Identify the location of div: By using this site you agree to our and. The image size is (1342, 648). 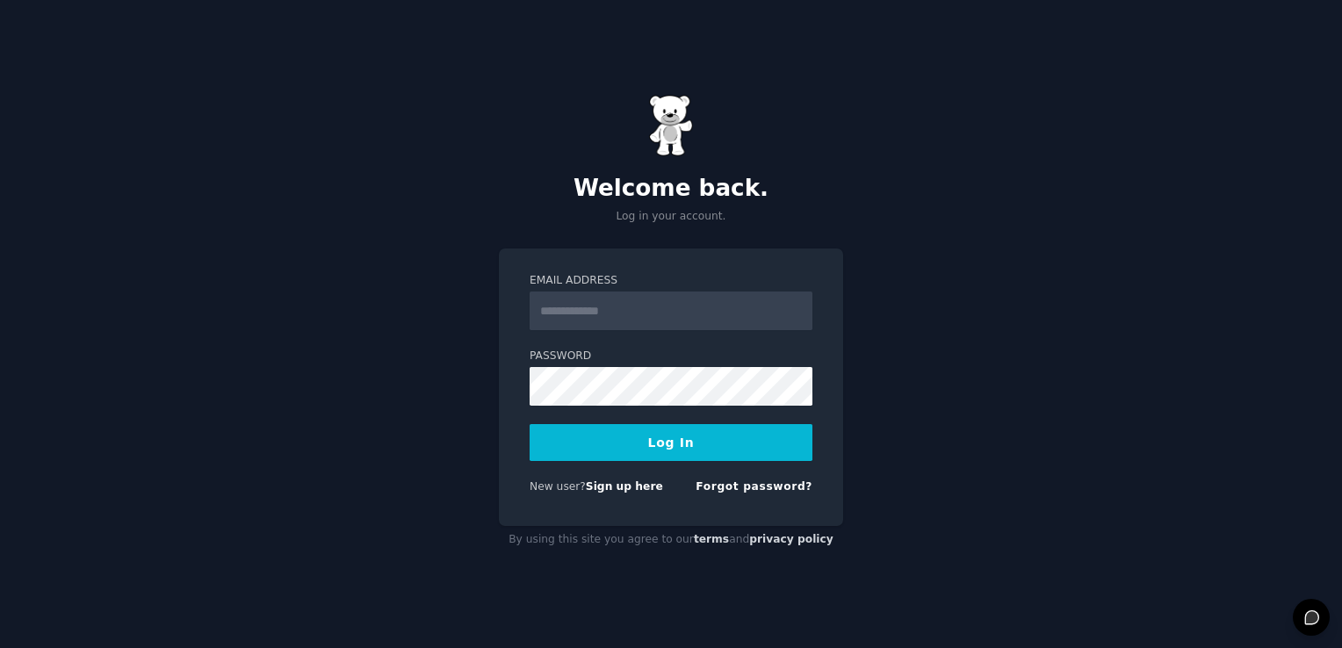
(671, 540).